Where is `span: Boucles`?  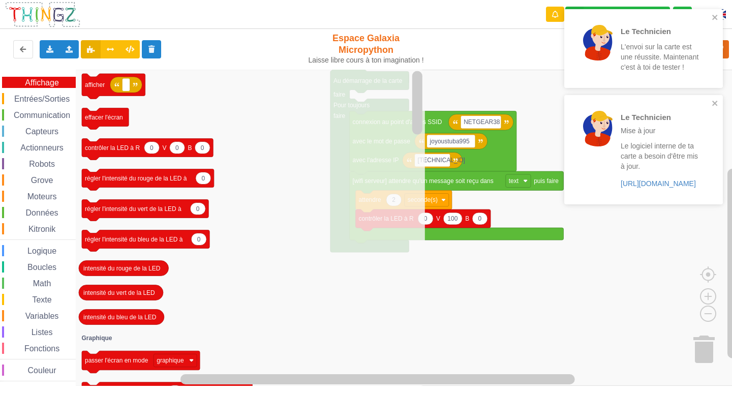 span: Boucles is located at coordinates (42, 267).